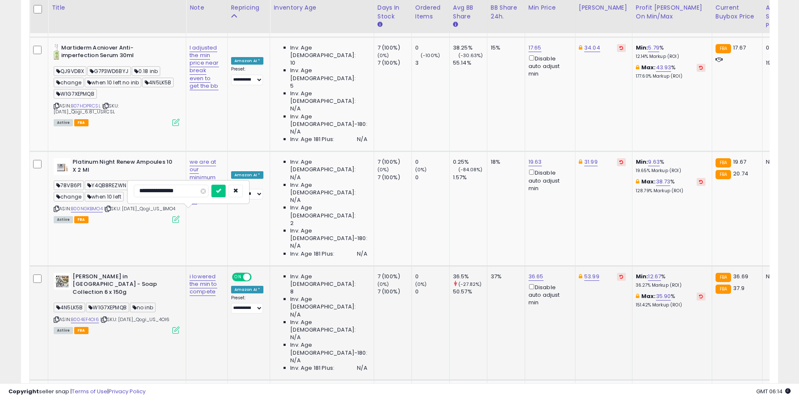  What do you see at coordinates (741, 276) in the screenshot?
I see `span: 36.69` at bounding box center [741, 276].